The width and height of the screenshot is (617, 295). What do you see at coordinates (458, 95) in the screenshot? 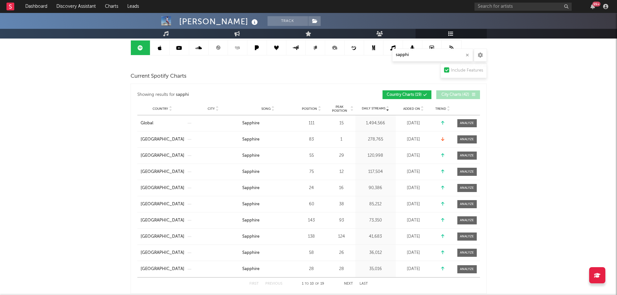
I see `button: City Charts(42)` at bounding box center [458, 95].